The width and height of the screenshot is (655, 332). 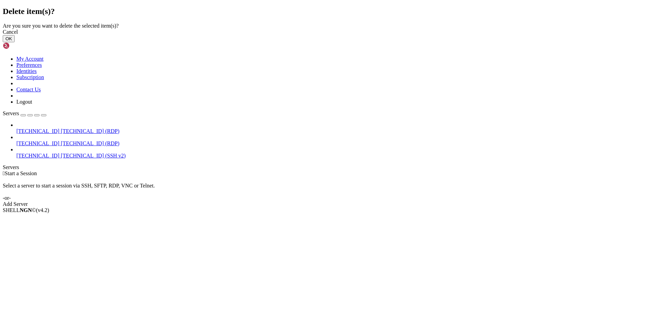 What do you see at coordinates (327, 189) in the screenshot?
I see `div: Select a server to start a session via SSH, SFTP, RDP, VNC or Telnet. -or-` at bounding box center [327, 189].